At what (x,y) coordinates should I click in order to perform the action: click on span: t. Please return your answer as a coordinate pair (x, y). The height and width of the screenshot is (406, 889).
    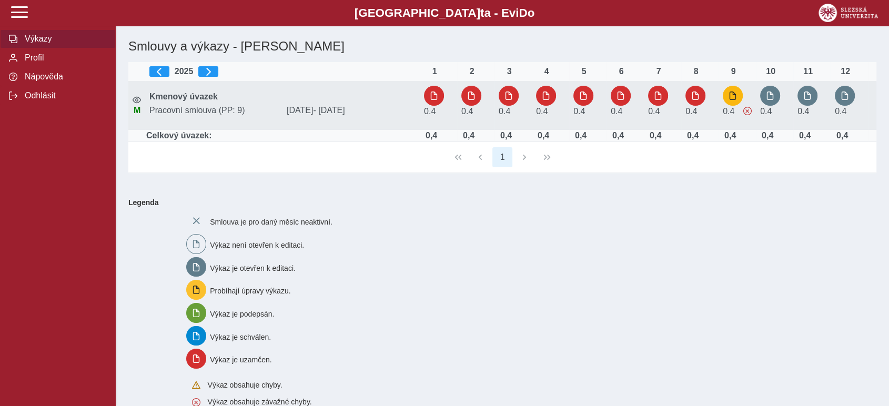
    Looking at the image, I should click on (482, 13).